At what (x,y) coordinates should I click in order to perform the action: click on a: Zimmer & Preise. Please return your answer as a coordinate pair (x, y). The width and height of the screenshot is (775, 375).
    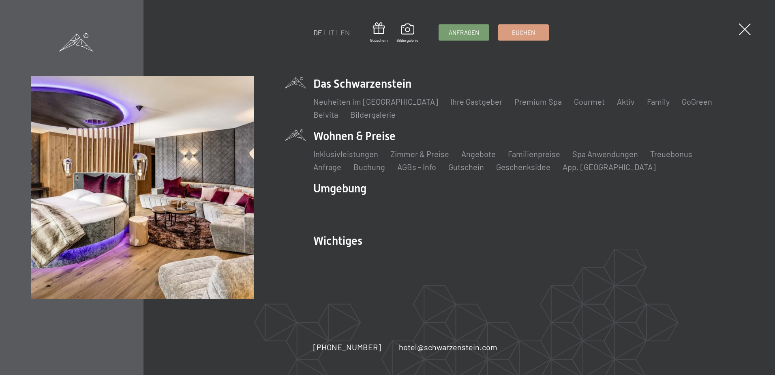
    Looking at the image, I should click on (420, 154).